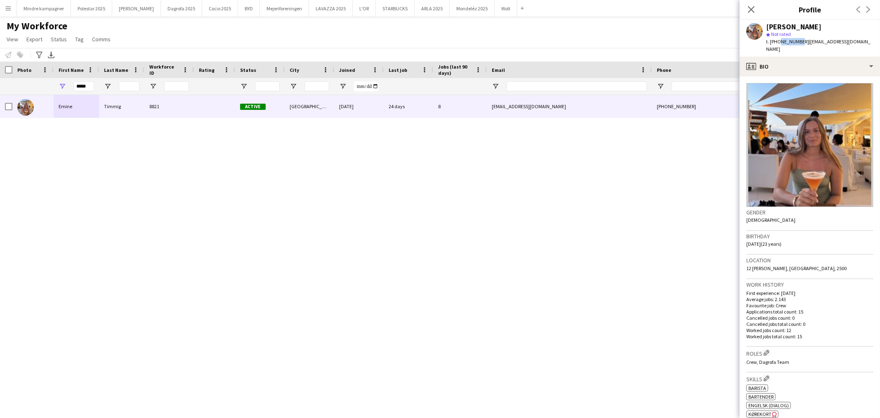  I want to click on input: City Filter Input, so click(317, 86).